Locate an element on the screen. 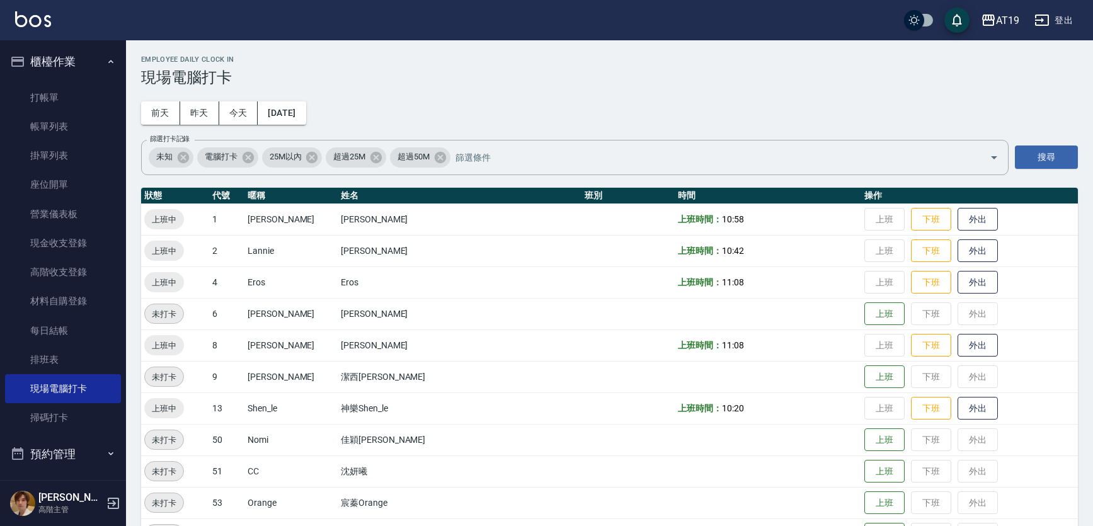 The width and height of the screenshot is (1093, 526). th: 班別 is located at coordinates (628, 196).